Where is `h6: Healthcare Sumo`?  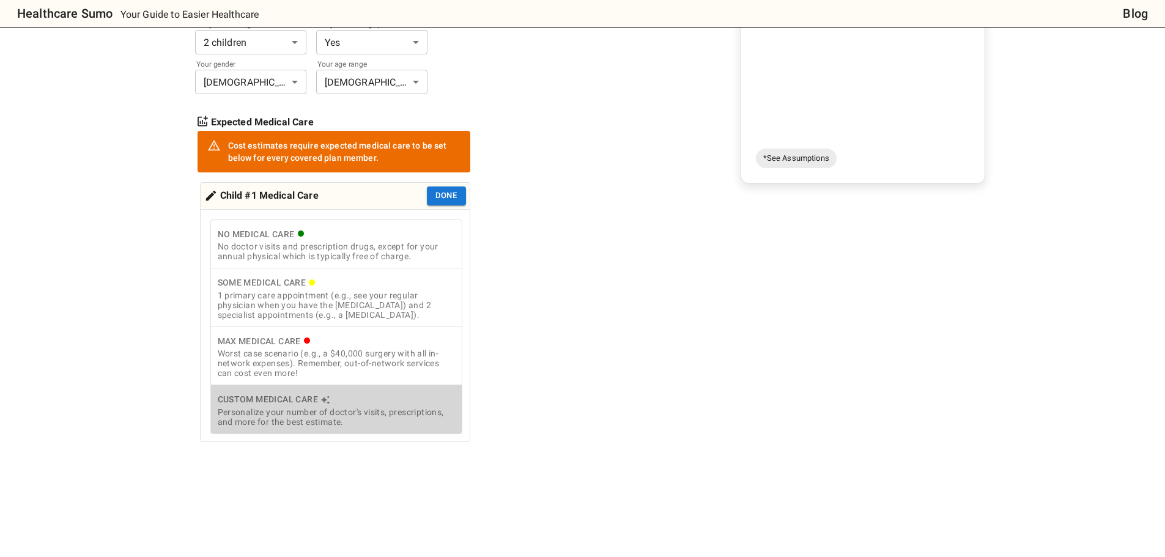 h6: Healthcare Sumo is located at coordinates (65, 13).